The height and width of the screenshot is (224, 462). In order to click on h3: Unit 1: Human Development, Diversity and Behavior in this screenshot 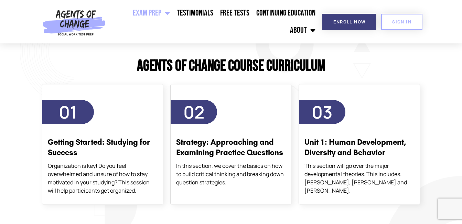, I will do `click(359, 147)`.